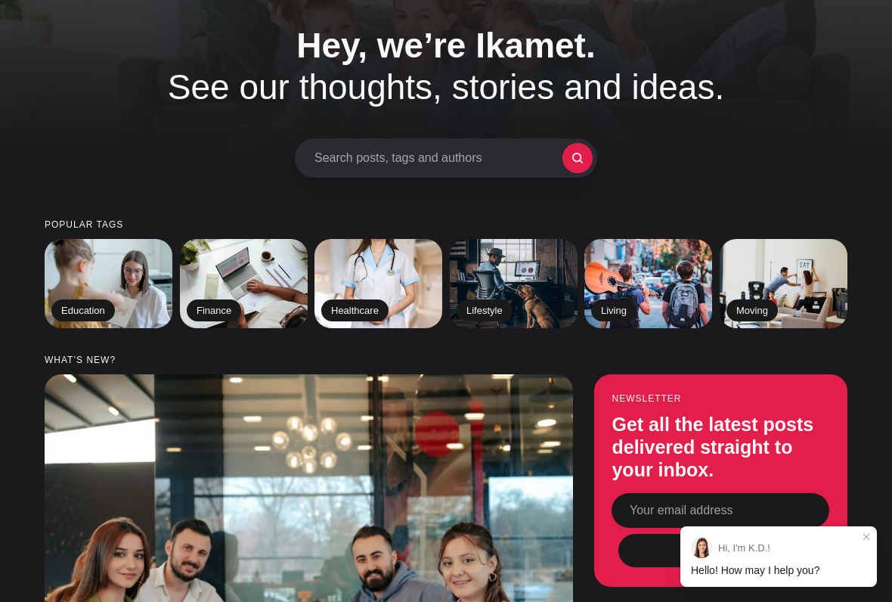  Describe the element at coordinates (720, 550) in the screenshot. I see `button: Subscribe` at that location.